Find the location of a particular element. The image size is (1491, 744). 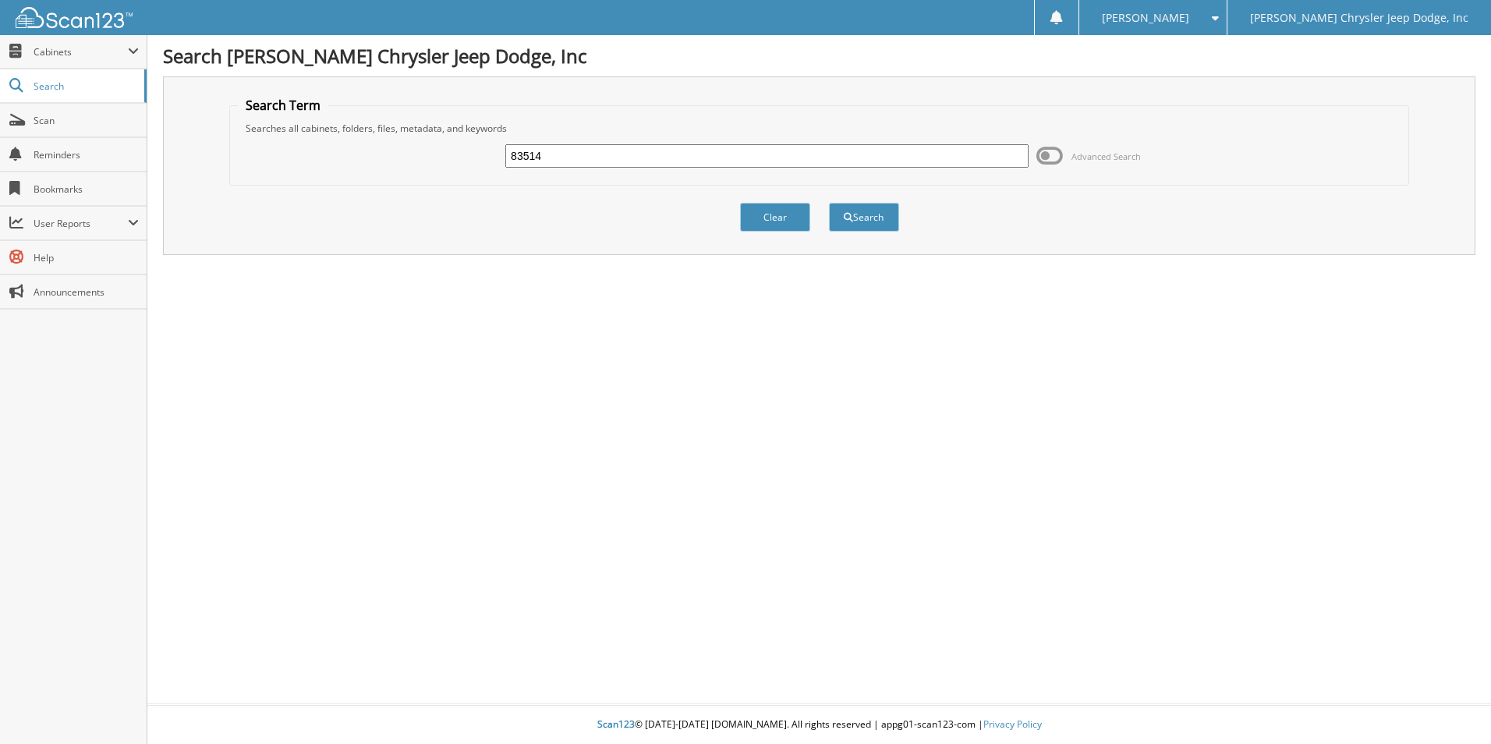

img: scan123-logo-white.svg is located at coordinates (74, 17).